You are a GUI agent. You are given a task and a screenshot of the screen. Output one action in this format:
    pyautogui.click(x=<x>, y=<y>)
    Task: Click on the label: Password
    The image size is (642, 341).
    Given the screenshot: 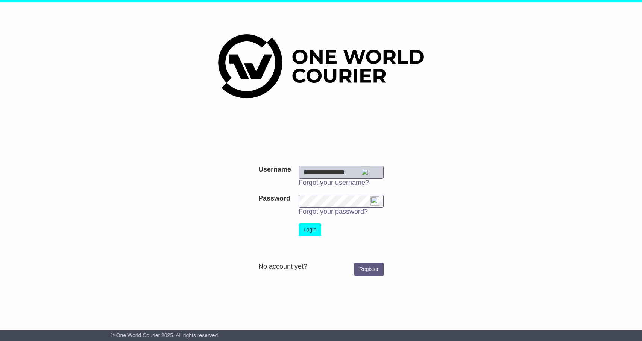 What is the action you would take?
    pyautogui.click(x=274, y=199)
    